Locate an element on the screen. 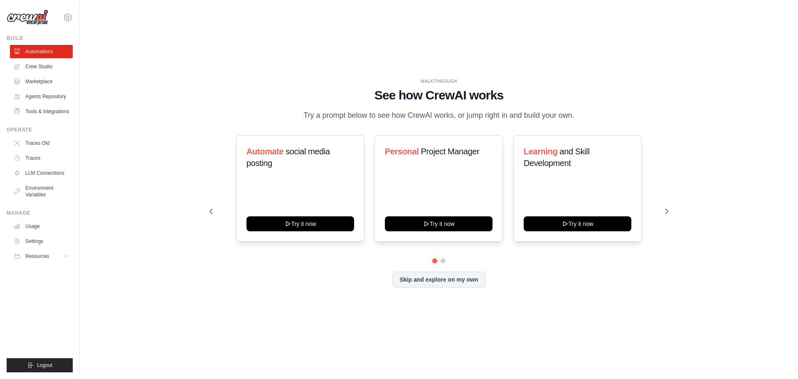 This screenshot has height=379, width=798. span: social media posting is located at coordinates (288, 157).